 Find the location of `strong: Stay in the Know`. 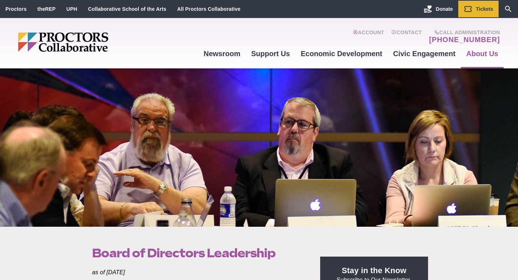

strong: Stay in the Know is located at coordinates (374, 270).